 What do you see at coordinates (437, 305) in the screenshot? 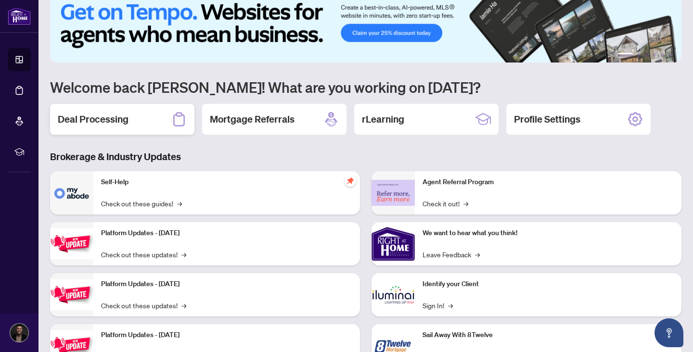
I see `a: Sign In!→` at bounding box center [437, 305].